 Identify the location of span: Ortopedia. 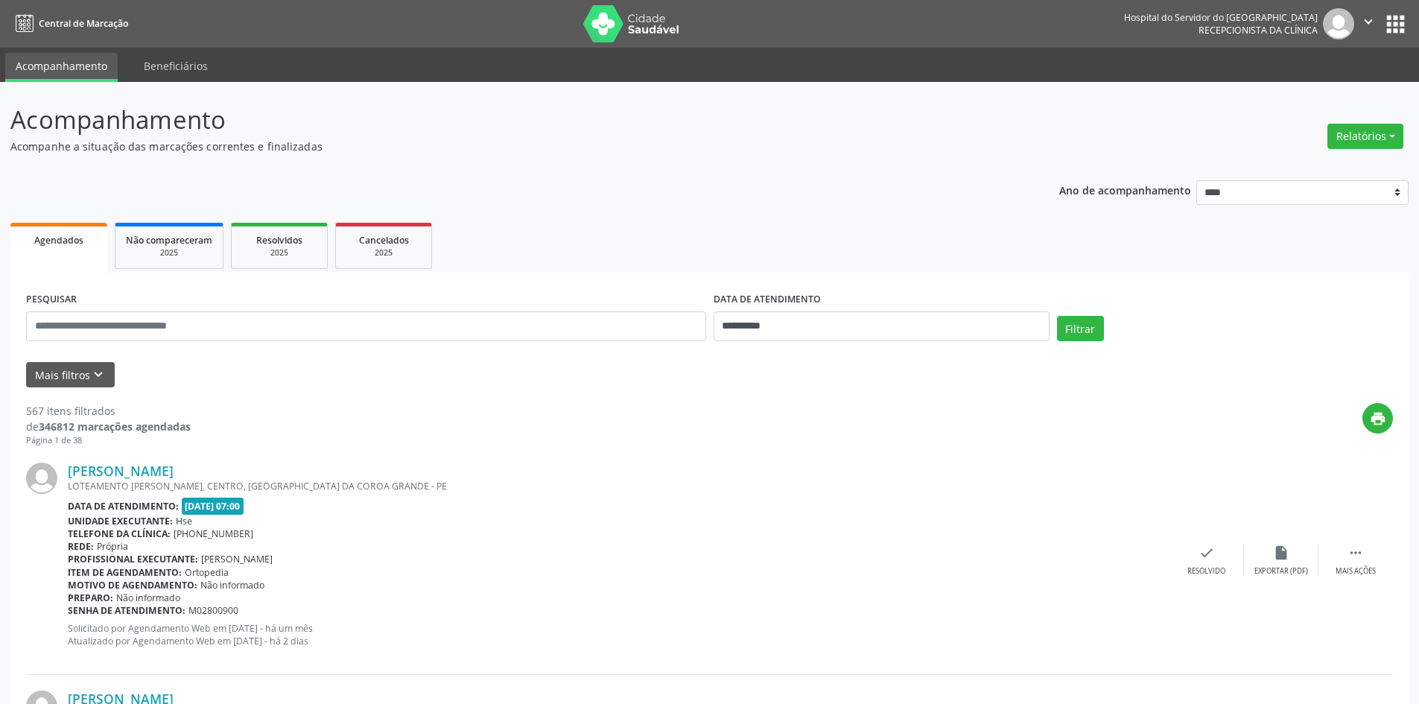
(206, 572).